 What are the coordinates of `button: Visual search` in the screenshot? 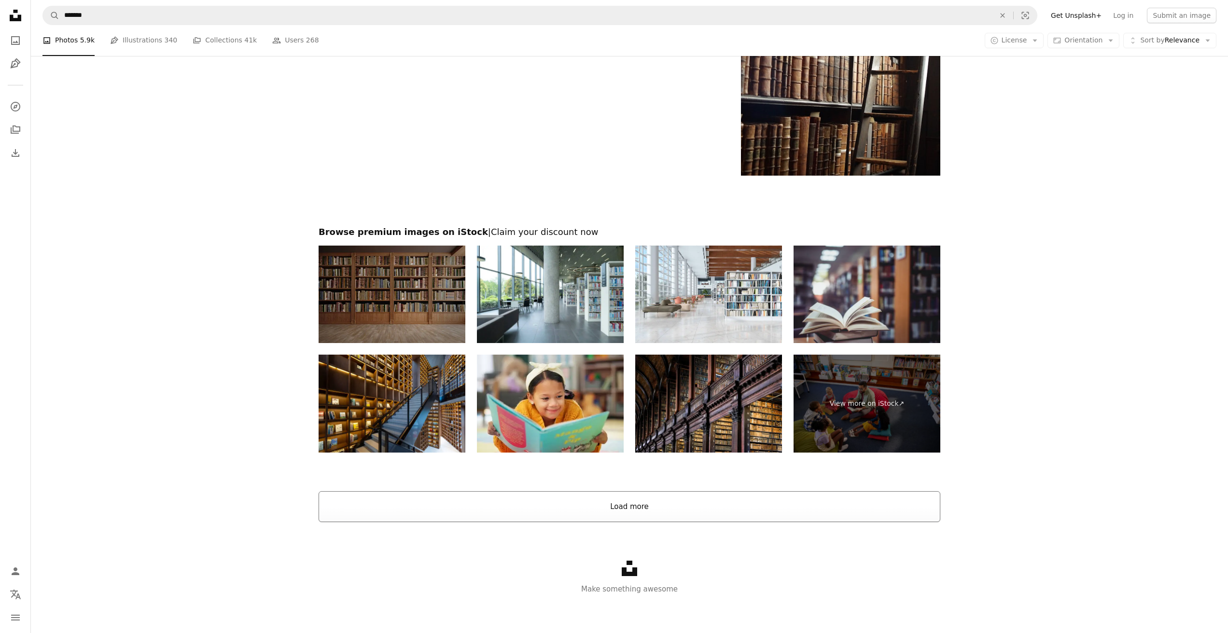 It's located at (1026, 15).